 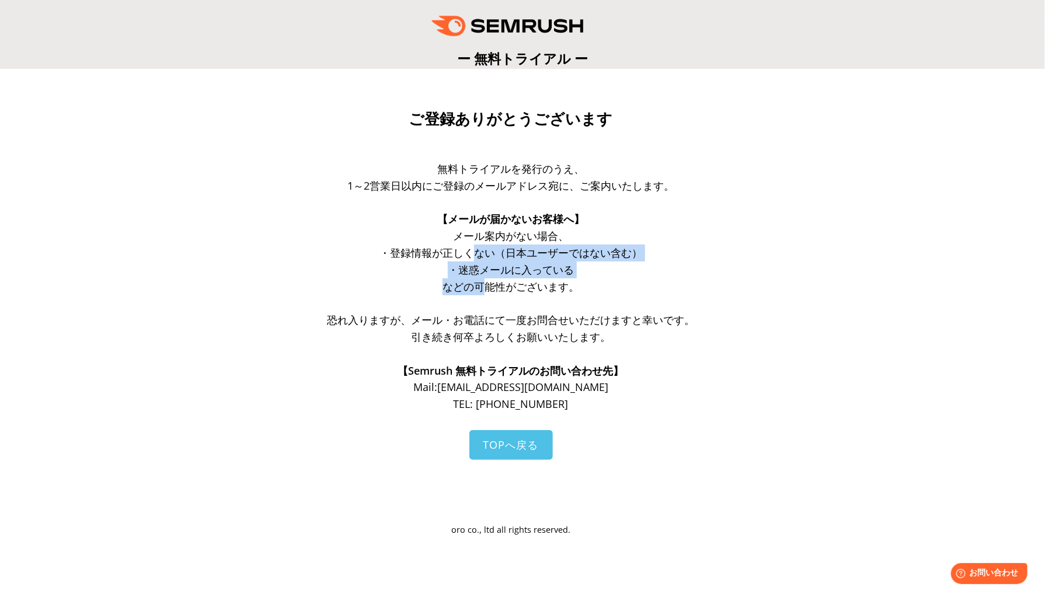 What do you see at coordinates (511, 371) in the screenshot?
I see `span: 【Semrush 無料トライアルのお問い合わせ先】` at bounding box center [511, 371].